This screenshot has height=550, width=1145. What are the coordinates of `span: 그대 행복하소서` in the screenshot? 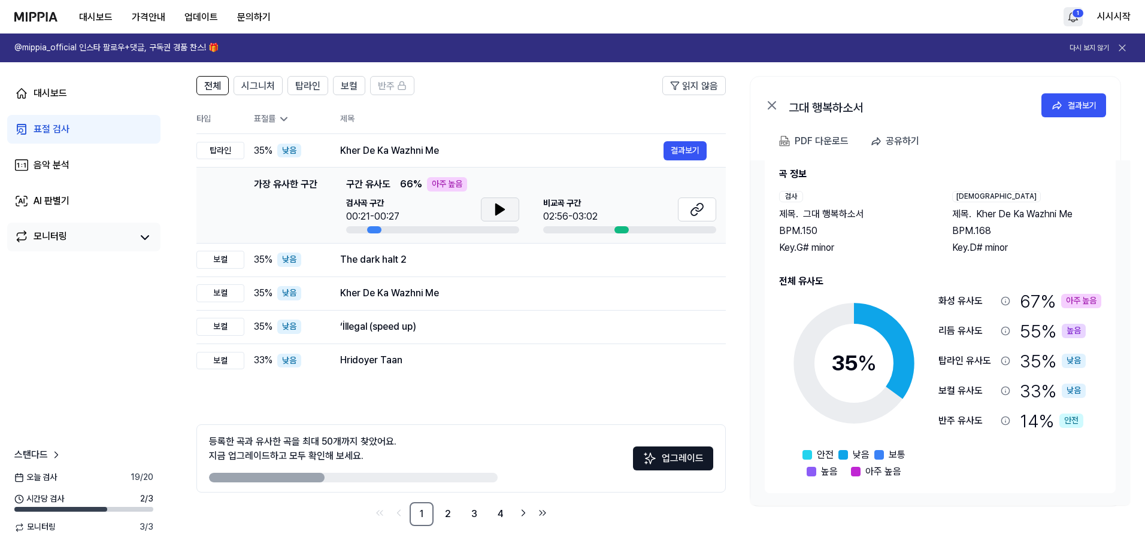 It's located at (834, 214).